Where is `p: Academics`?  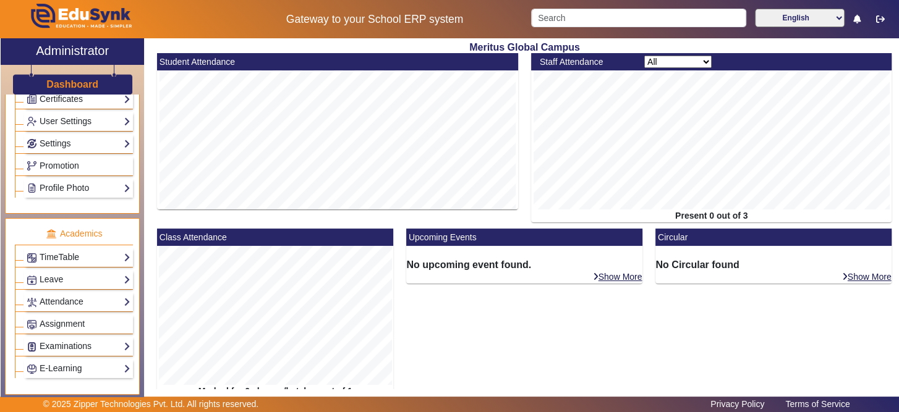 p: Academics is located at coordinates (74, 234).